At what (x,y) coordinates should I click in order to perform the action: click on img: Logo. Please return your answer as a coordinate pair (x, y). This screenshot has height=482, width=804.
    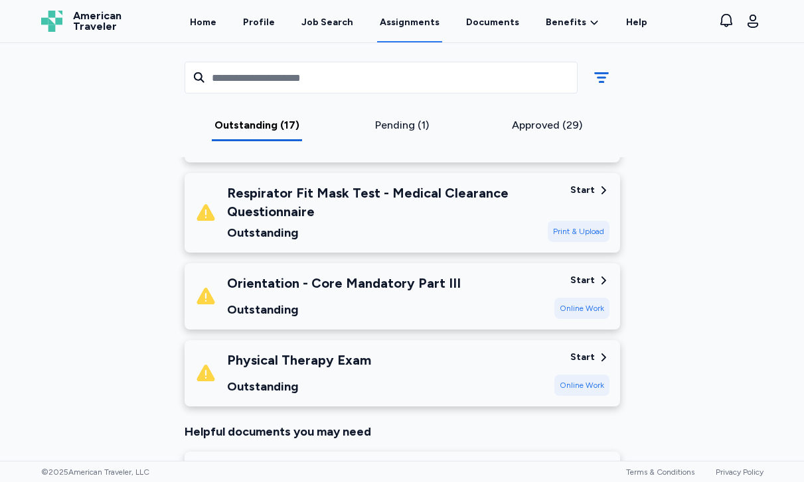
    Looking at the image, I should click on (52, 21).